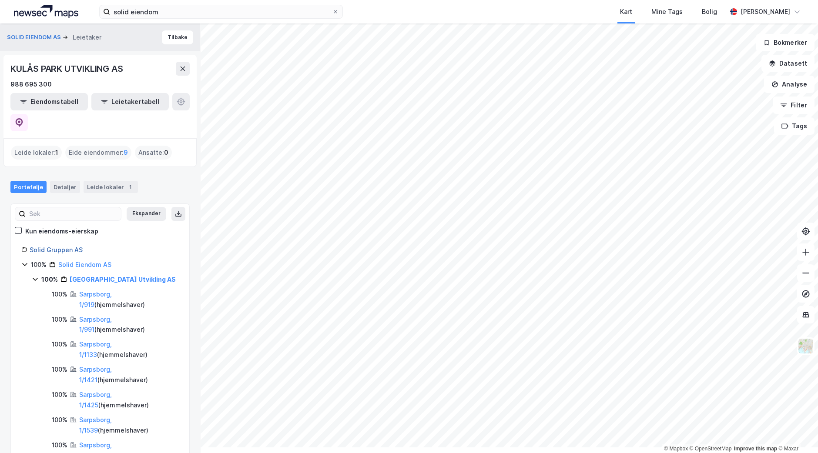  I want to click on a: Mapbox, so click(676, 449).